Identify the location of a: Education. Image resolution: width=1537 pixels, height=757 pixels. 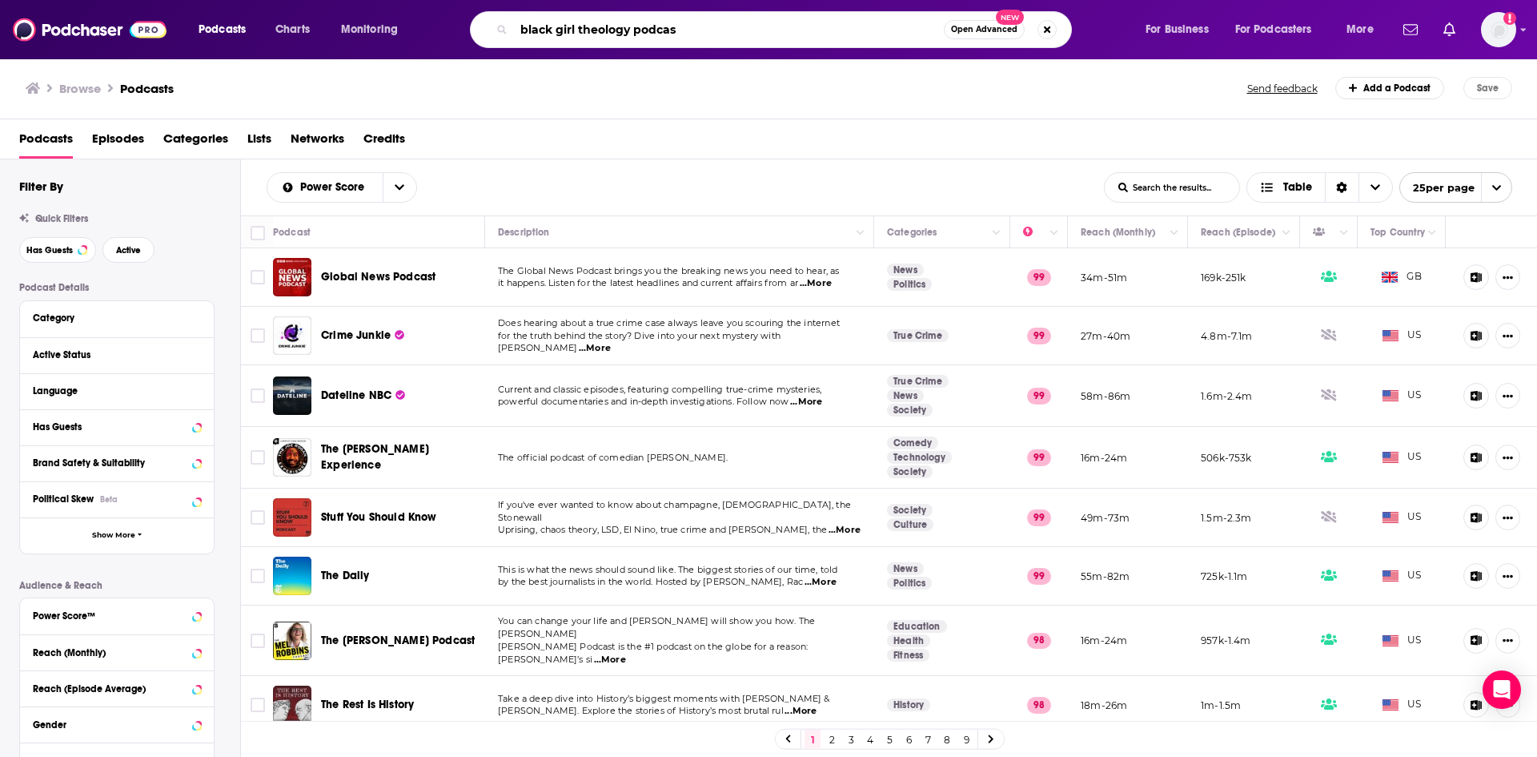
(917, 626).